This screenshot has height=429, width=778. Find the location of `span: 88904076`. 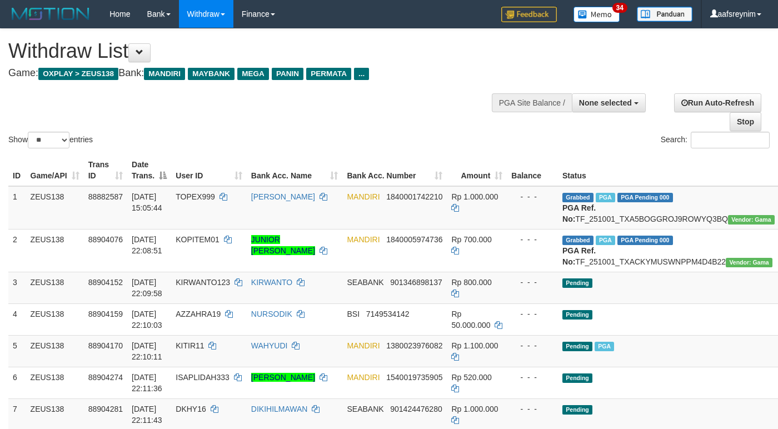

span: 88904076 is located at coordinates (106, 239).